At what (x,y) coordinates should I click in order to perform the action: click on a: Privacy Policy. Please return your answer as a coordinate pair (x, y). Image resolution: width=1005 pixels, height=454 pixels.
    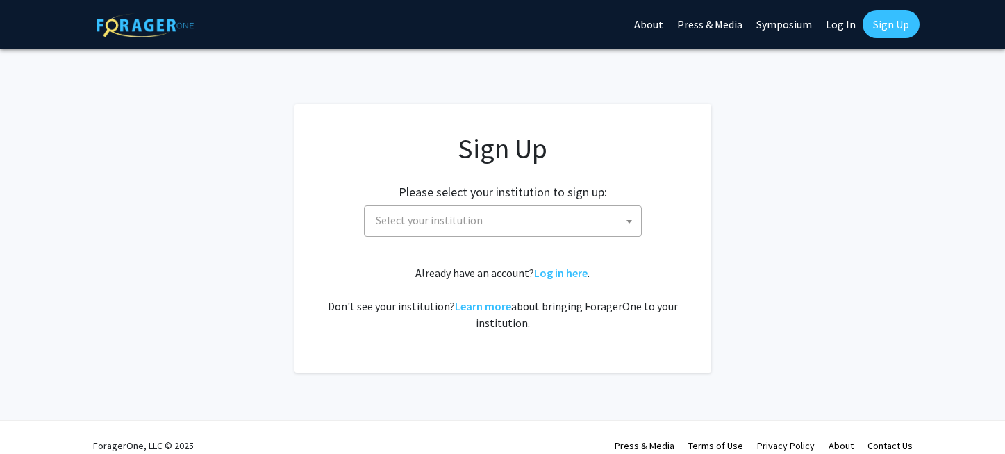
    Looking at the image, I should click on (785, 446).